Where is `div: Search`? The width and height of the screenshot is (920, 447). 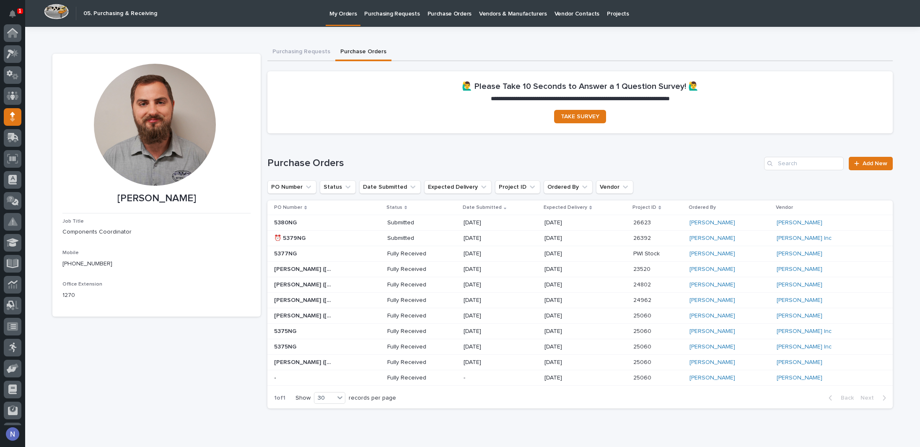 div: Search is located at coordinates (804, 163).